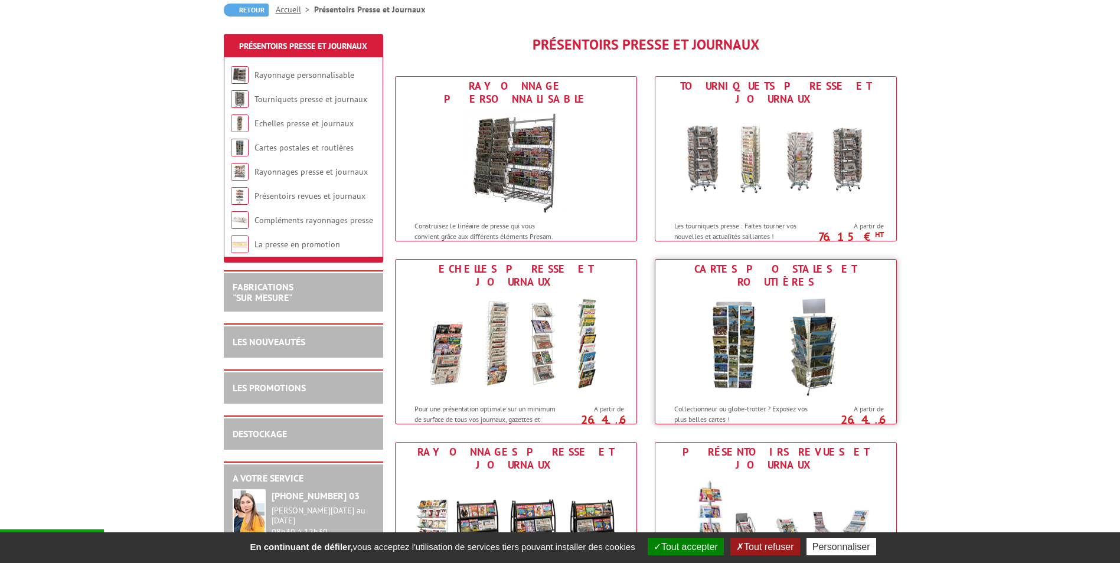 Image resolution: width=1120 pixels, height=563 pixels. What do you see at coordinates (295, 9) in the screenshot?
I see `a: Accueil` at bounding box center [295, 9].